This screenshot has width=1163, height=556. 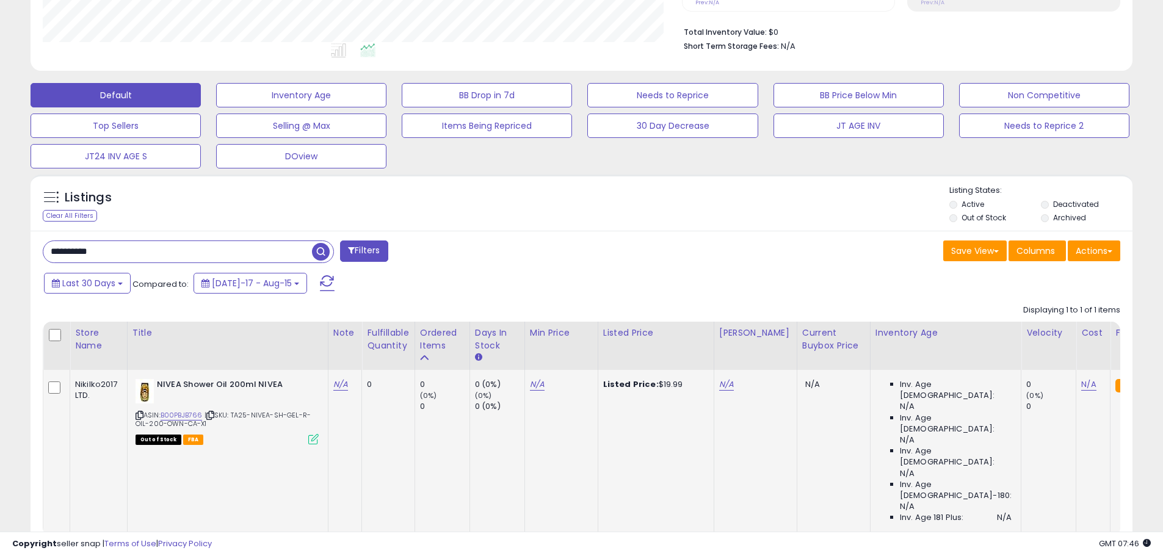 What do you see at coordinates (161, 284) in the screenshot?
I see `span: Compared to:` at bounding box center [161, 284].